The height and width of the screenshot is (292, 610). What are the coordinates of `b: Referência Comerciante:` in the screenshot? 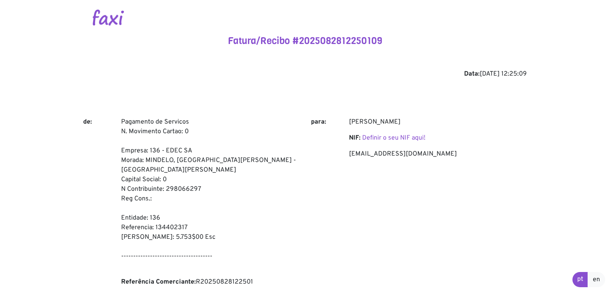 It's located at (158, 282).